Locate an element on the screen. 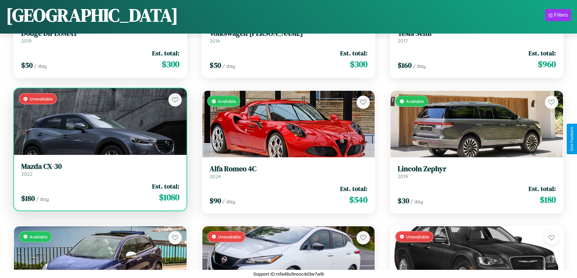  span: $ 90 is located at coordinates (215, 201).